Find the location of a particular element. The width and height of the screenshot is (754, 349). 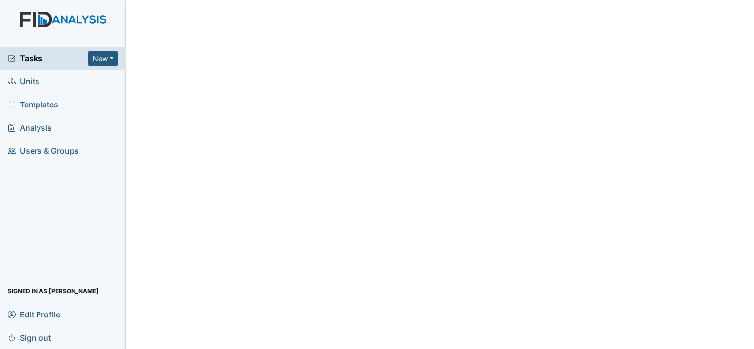

span: Edit Profile is located at coordinates (34, 314).